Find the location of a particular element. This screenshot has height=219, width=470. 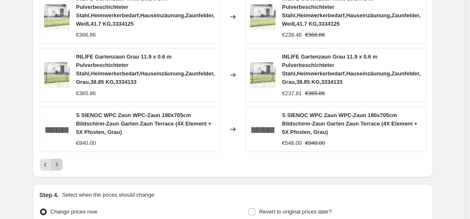

strike: €840.00 is located at coordinates (315, 143).